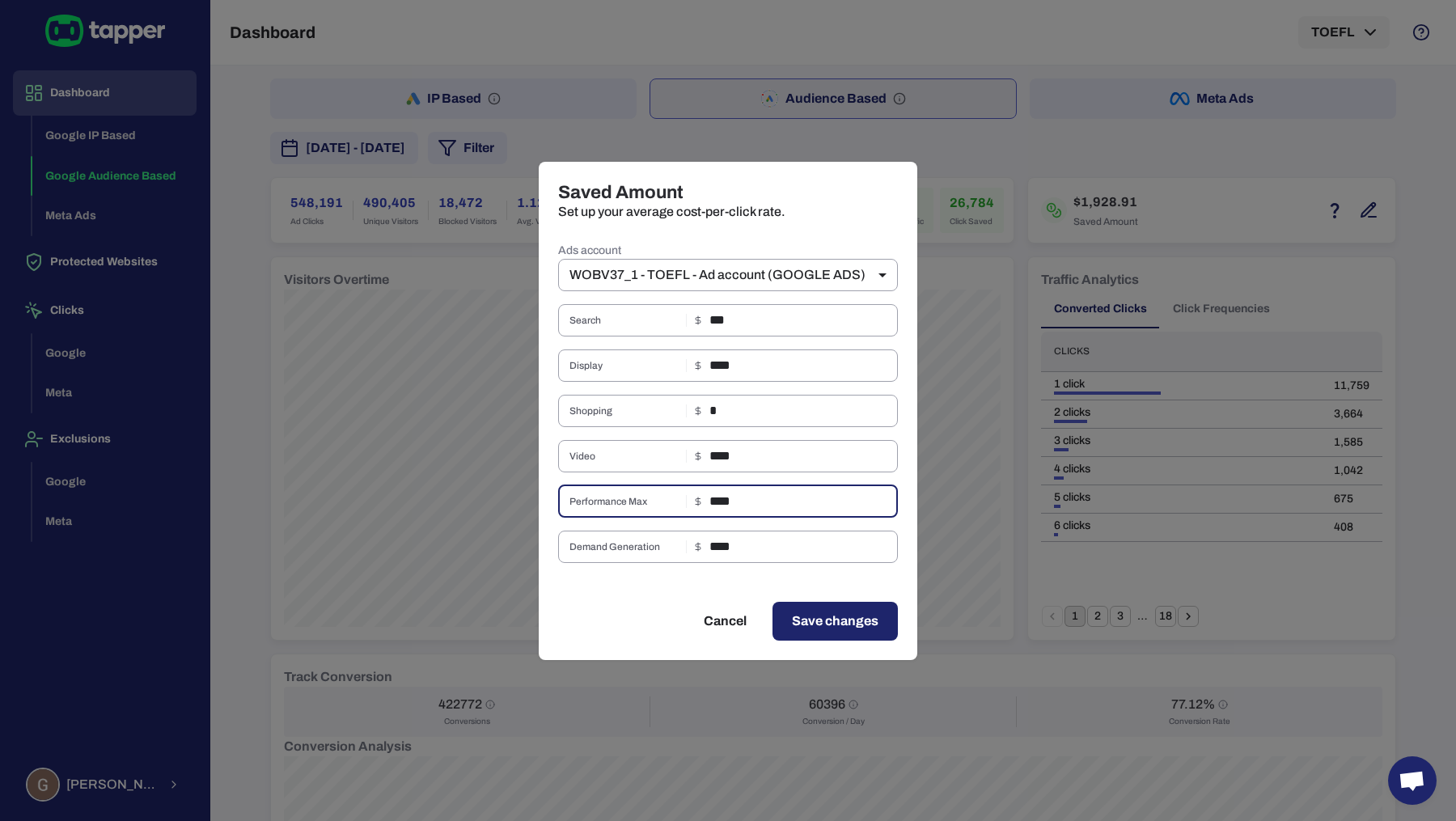  I want to click on span: Display, so click(625, 366).